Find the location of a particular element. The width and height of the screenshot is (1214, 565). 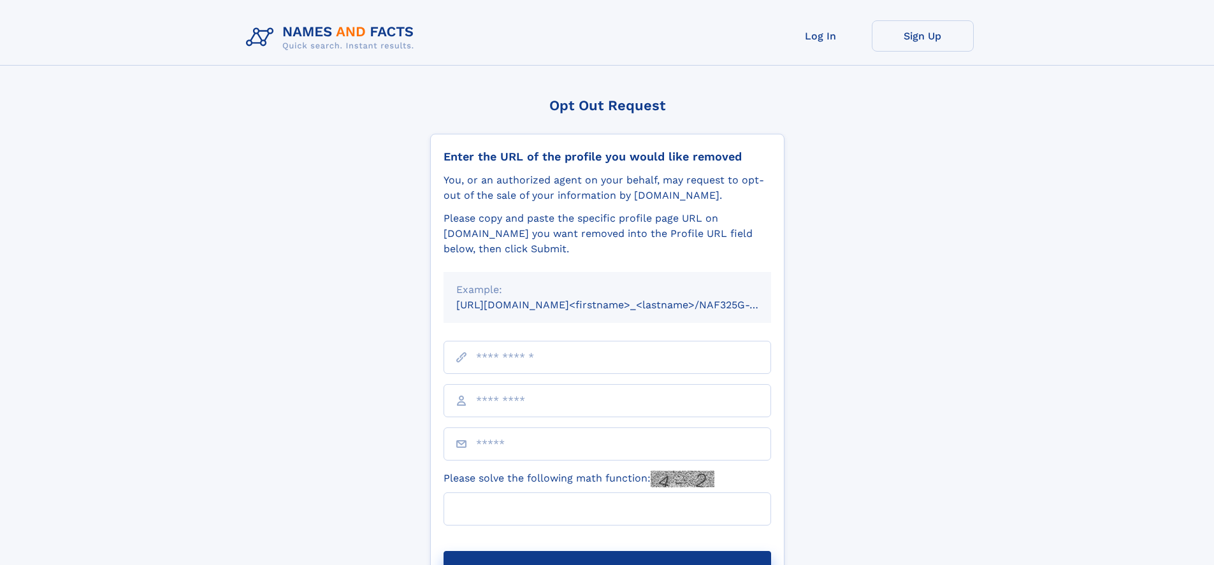

div: Opt Out Request is located at coordinates (607, 105).